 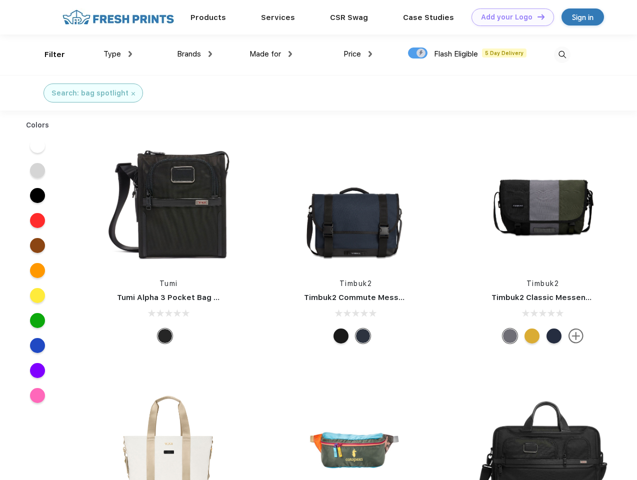 I want to click on span: Type, so click(x=112, y=54).